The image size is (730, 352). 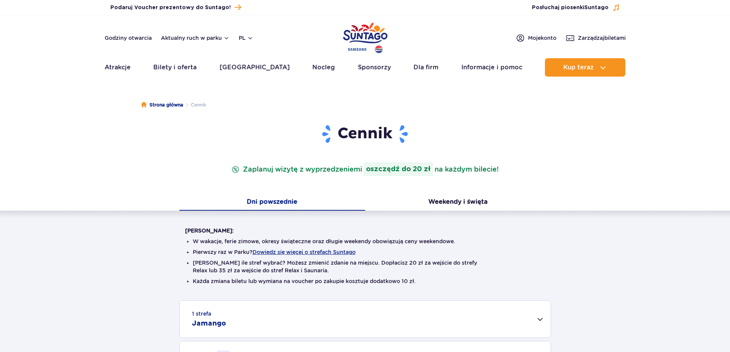 I want to click on button: Posłuchaj piosenkiSuntago, so click(x=576, y=8).